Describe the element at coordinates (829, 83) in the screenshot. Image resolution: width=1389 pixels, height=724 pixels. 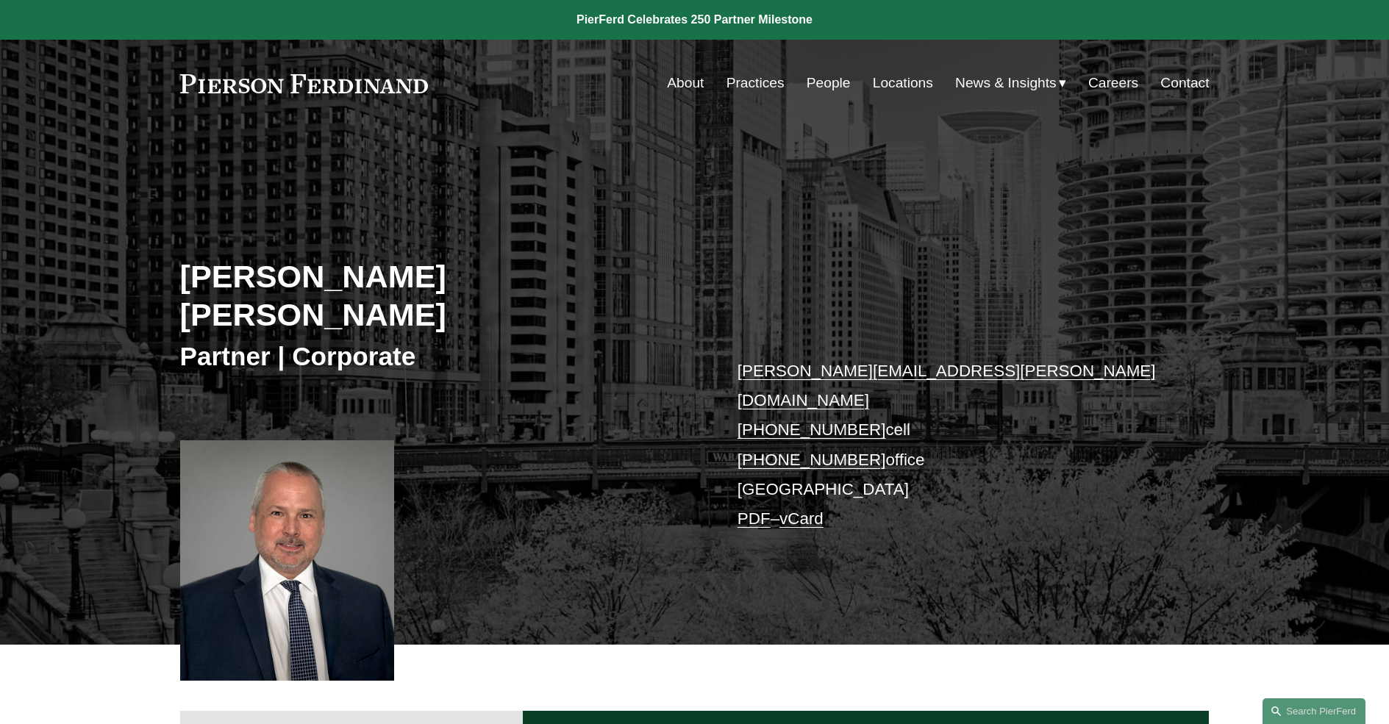
I see `a: People` at that location.